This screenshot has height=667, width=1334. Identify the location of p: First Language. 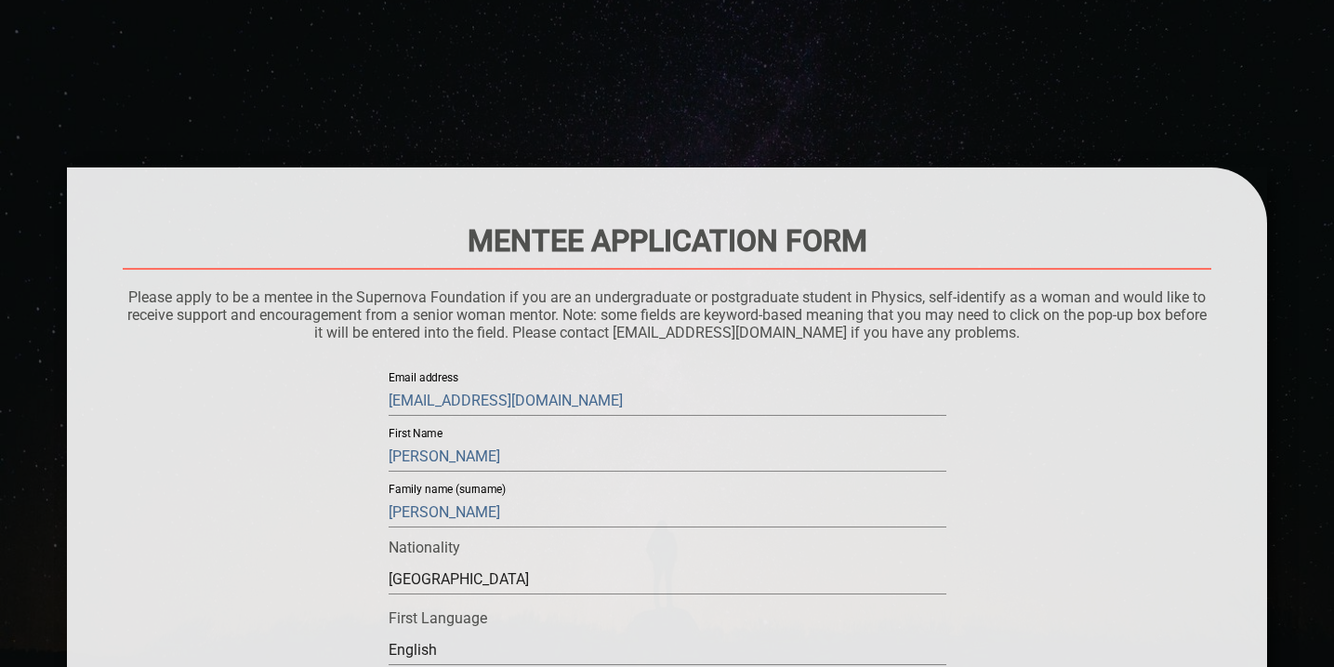
(667, 617).